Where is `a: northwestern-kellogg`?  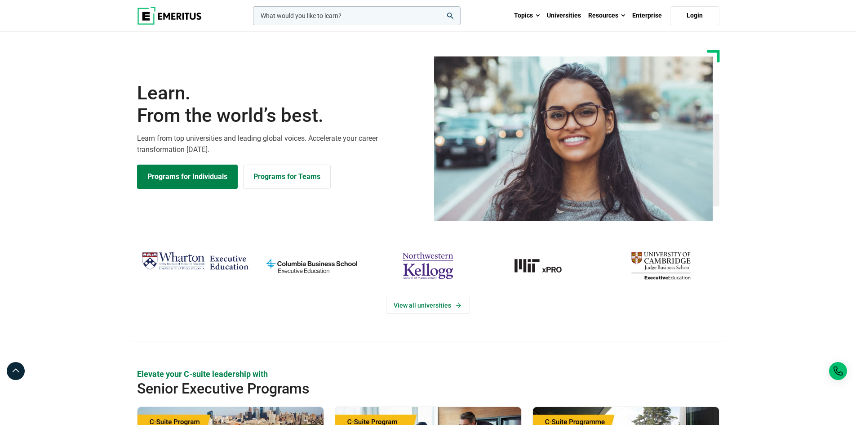
a: northwestern-kellogg is located at coordinates (428, 266).